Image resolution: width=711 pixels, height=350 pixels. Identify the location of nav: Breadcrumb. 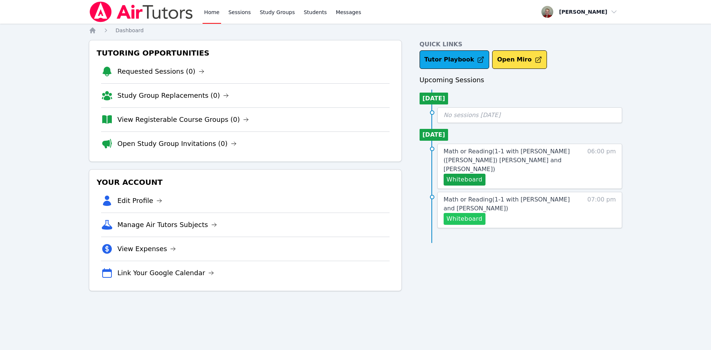
(356, 30).